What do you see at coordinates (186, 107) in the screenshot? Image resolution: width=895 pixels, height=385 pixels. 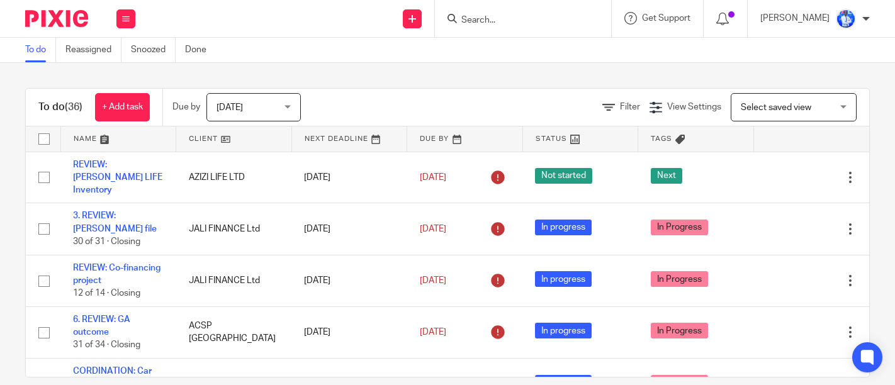 I see `p: Due by` at bounding box center [186, 107].